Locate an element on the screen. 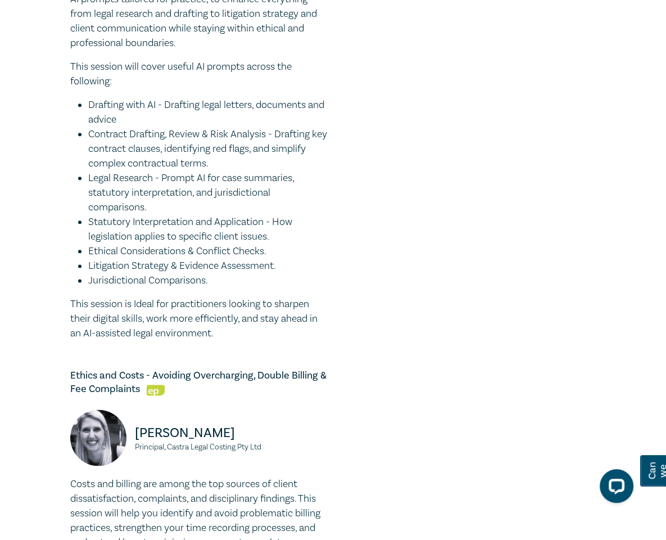 The image size is (666, 540). img: Antonella Terranova is located at coordinates (98, 437).